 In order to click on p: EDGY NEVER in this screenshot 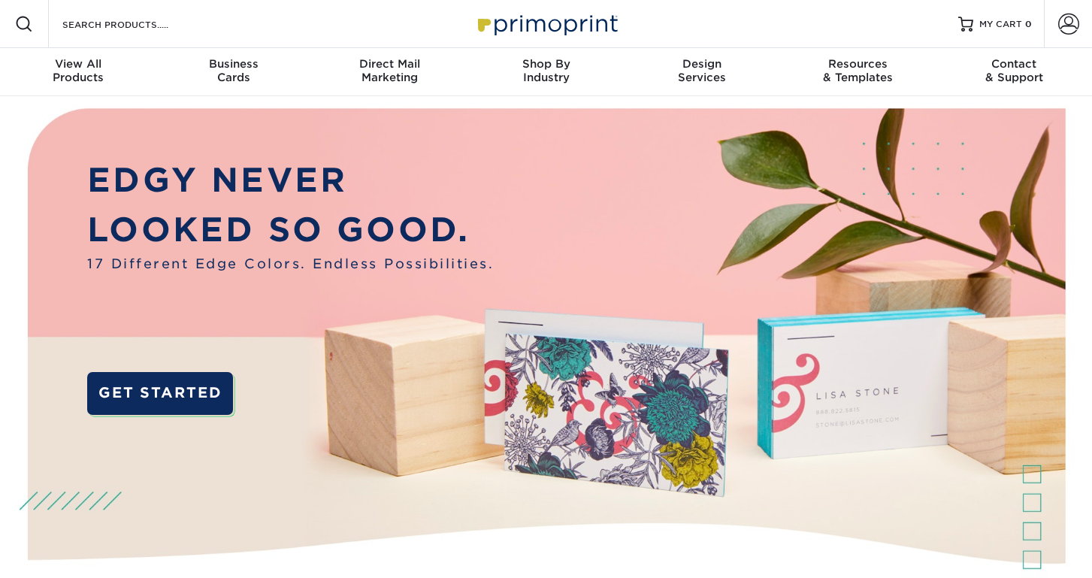, I will do `click(290, 180)`.